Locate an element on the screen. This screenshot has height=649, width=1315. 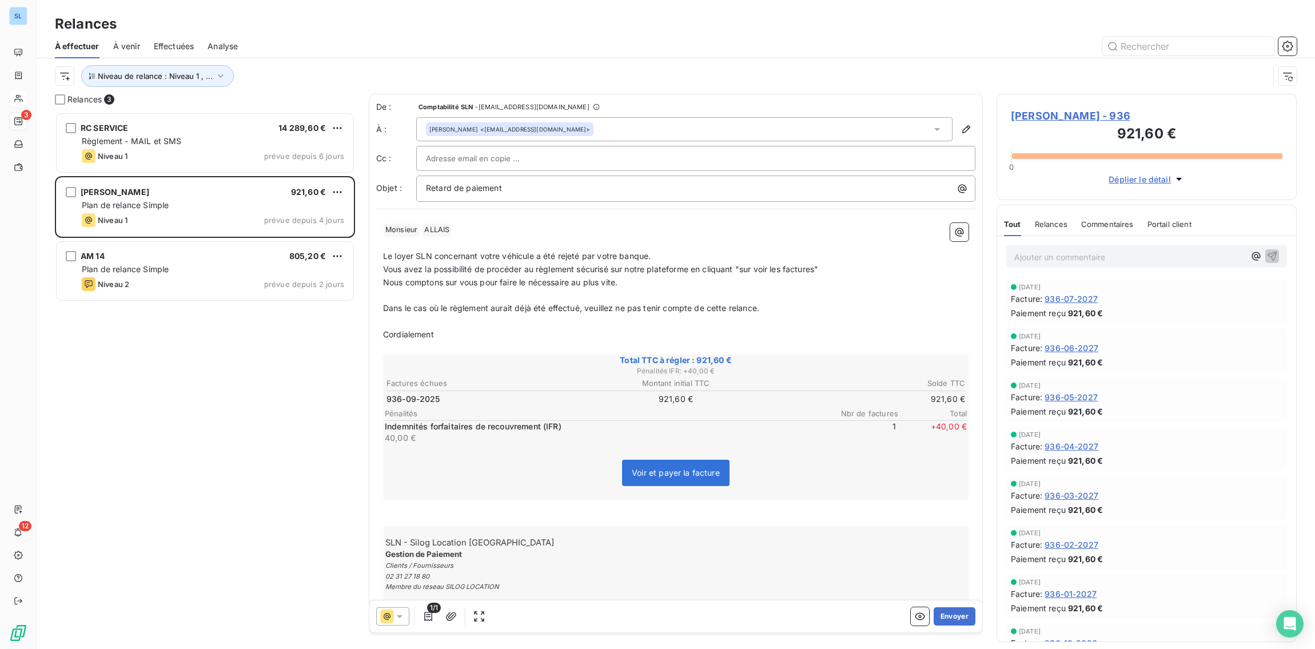
span: Portail client is located at coordinates (1170, 224).